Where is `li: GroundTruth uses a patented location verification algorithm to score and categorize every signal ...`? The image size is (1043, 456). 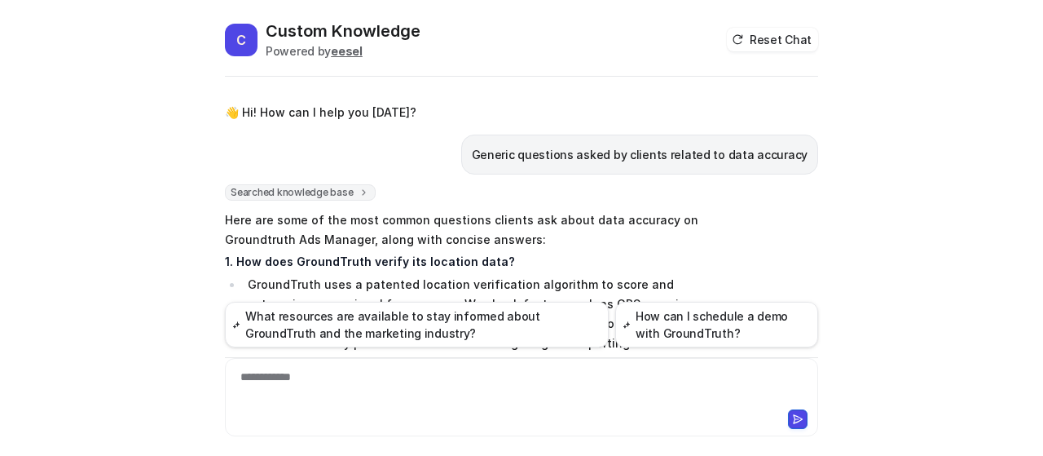 li: GroundTruth uses a patented location verification algorithm to score and categorize every signal ... is located at coordinates (472, 324).